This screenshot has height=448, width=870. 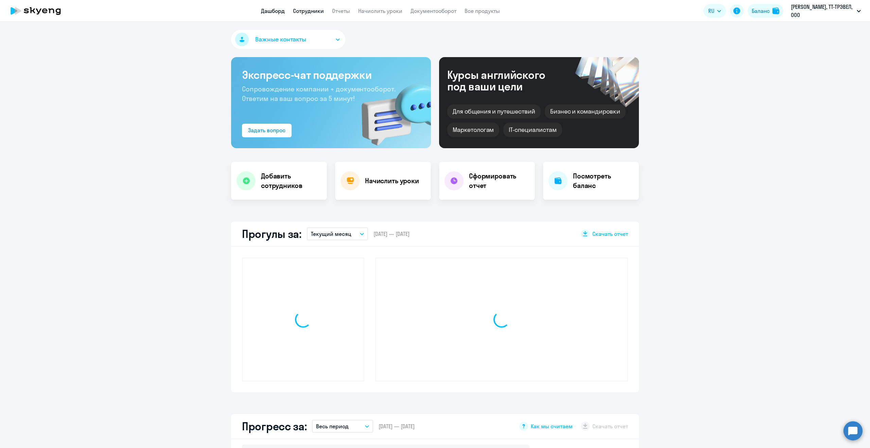 What do you see at coordinates (765, 11) in the screenshot?
I see `button: Балансbalance` at bounding box center [765, 11].